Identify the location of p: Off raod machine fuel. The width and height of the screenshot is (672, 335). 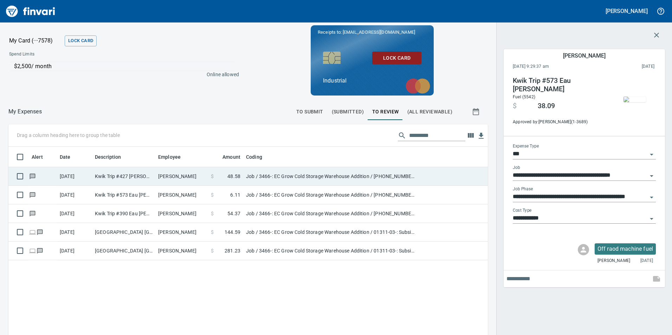
(625, 249).